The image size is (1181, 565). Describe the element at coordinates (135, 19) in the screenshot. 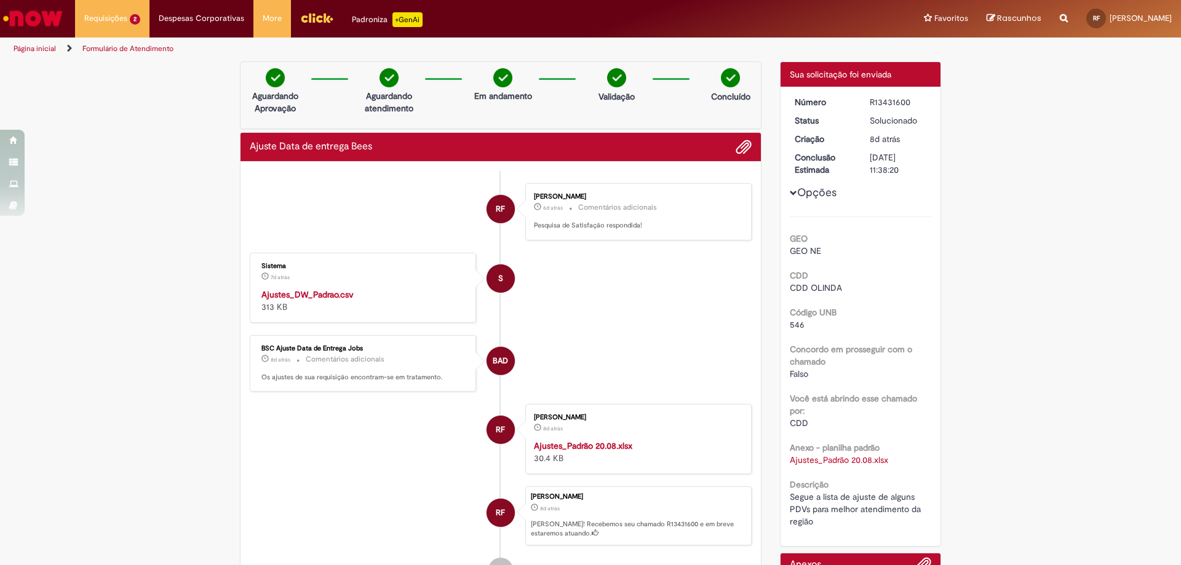

I see `span: 2` at that location.